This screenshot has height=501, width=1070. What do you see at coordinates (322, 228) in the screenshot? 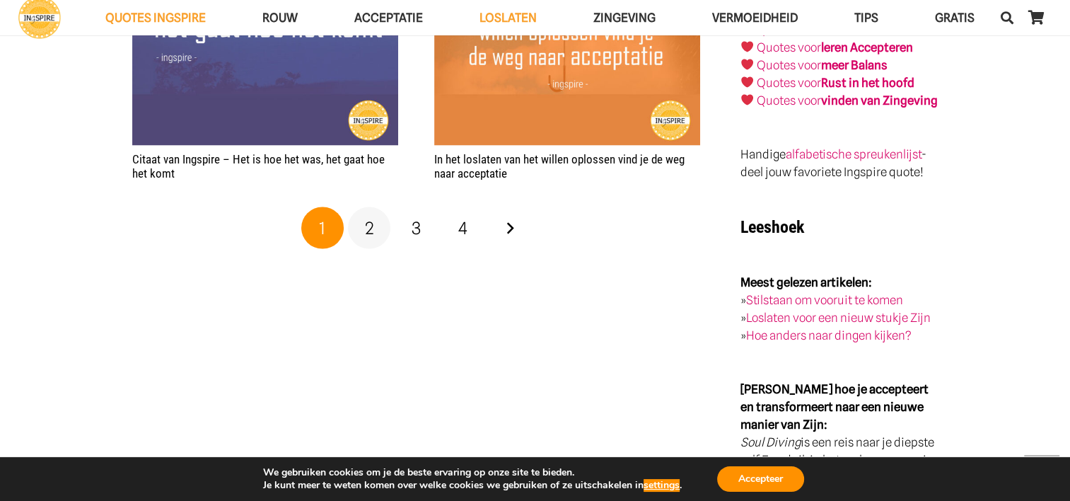
I see `span: Pagina 1` at bounding box center [322, 228].